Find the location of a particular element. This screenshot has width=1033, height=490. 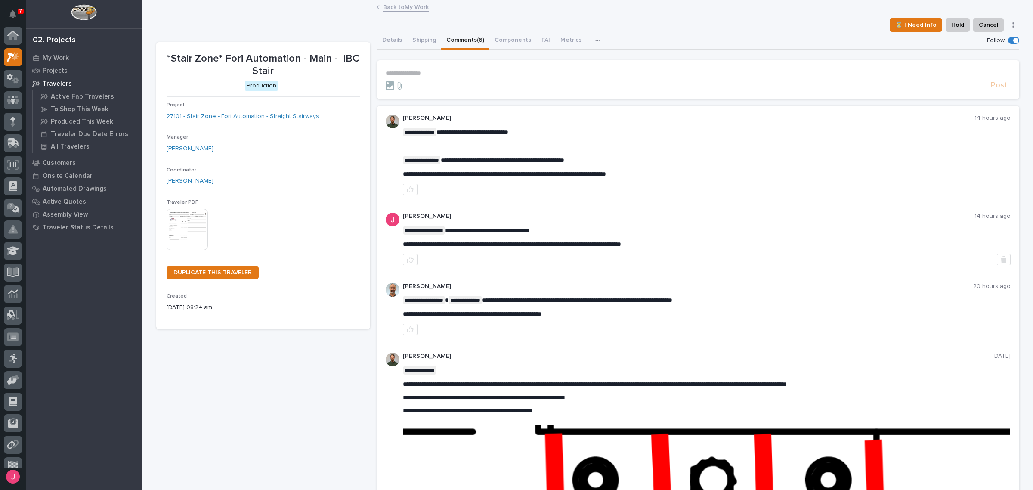

span: ⏳ I Need Info is located at coordinates (916, 25).